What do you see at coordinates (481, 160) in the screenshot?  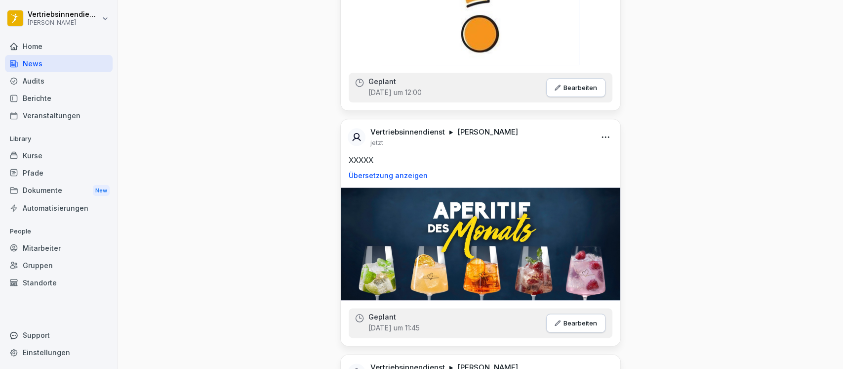 I see `p: XXXXX` at bounding box center [481, 160].